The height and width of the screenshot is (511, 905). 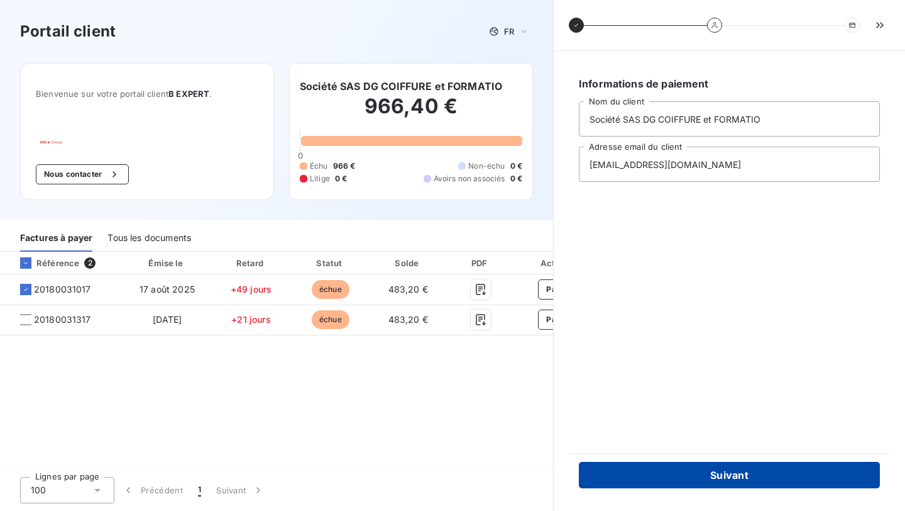 I want to click on h3: Portail client, so click(x=68, y=31).